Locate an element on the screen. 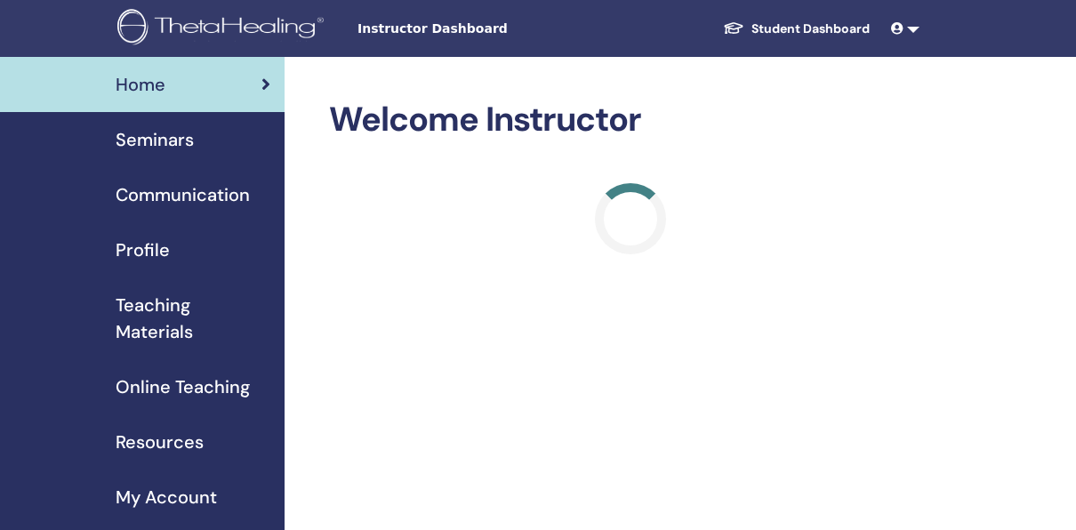 The height and width of the screenshot is (530, 1076). h2: Welcome Instructor is located at coordinates (630, 120).